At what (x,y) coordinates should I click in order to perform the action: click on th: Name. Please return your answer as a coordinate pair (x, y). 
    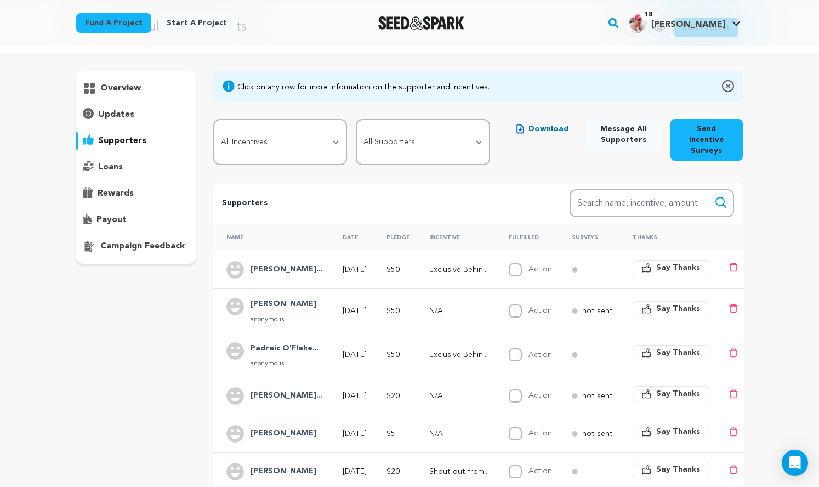
    Looking at the image, I should click on (271, 237).